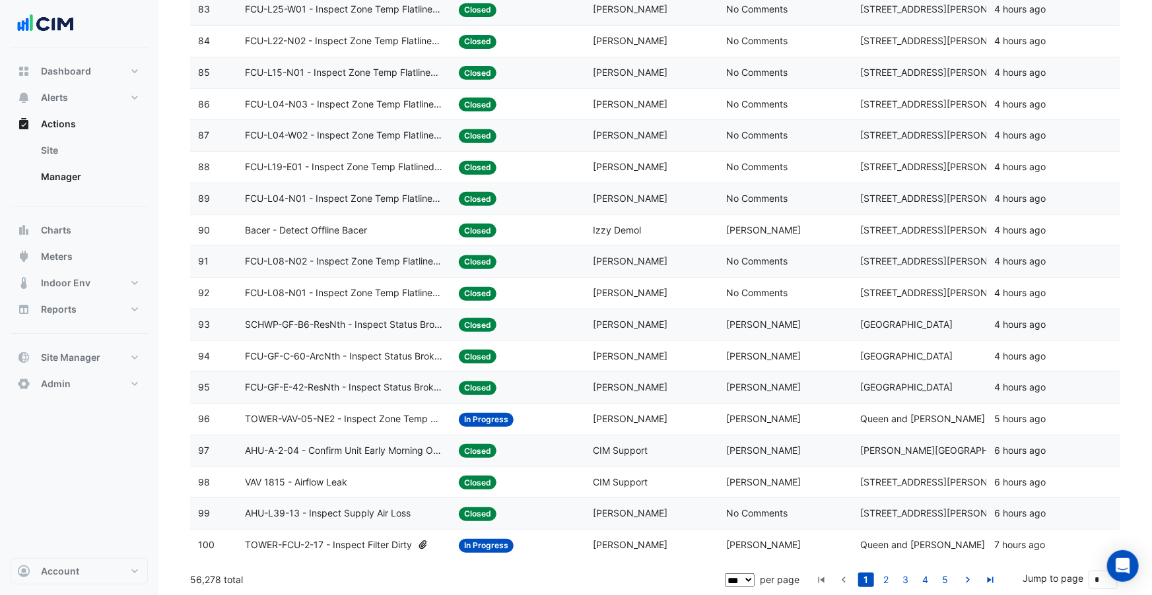 This screenshot has width=1152, height=595. Describe the element at coordinates (203, 292) in the screenshot. I see `span: 92` at that location.